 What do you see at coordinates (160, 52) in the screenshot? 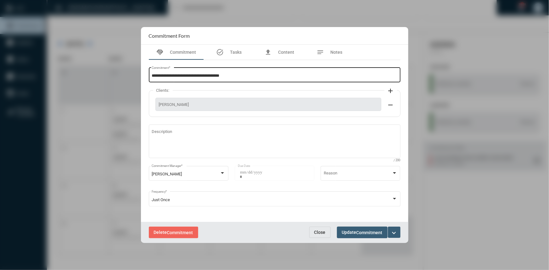
I see `mat-icon: handshake` at bounding box center [160, 52].